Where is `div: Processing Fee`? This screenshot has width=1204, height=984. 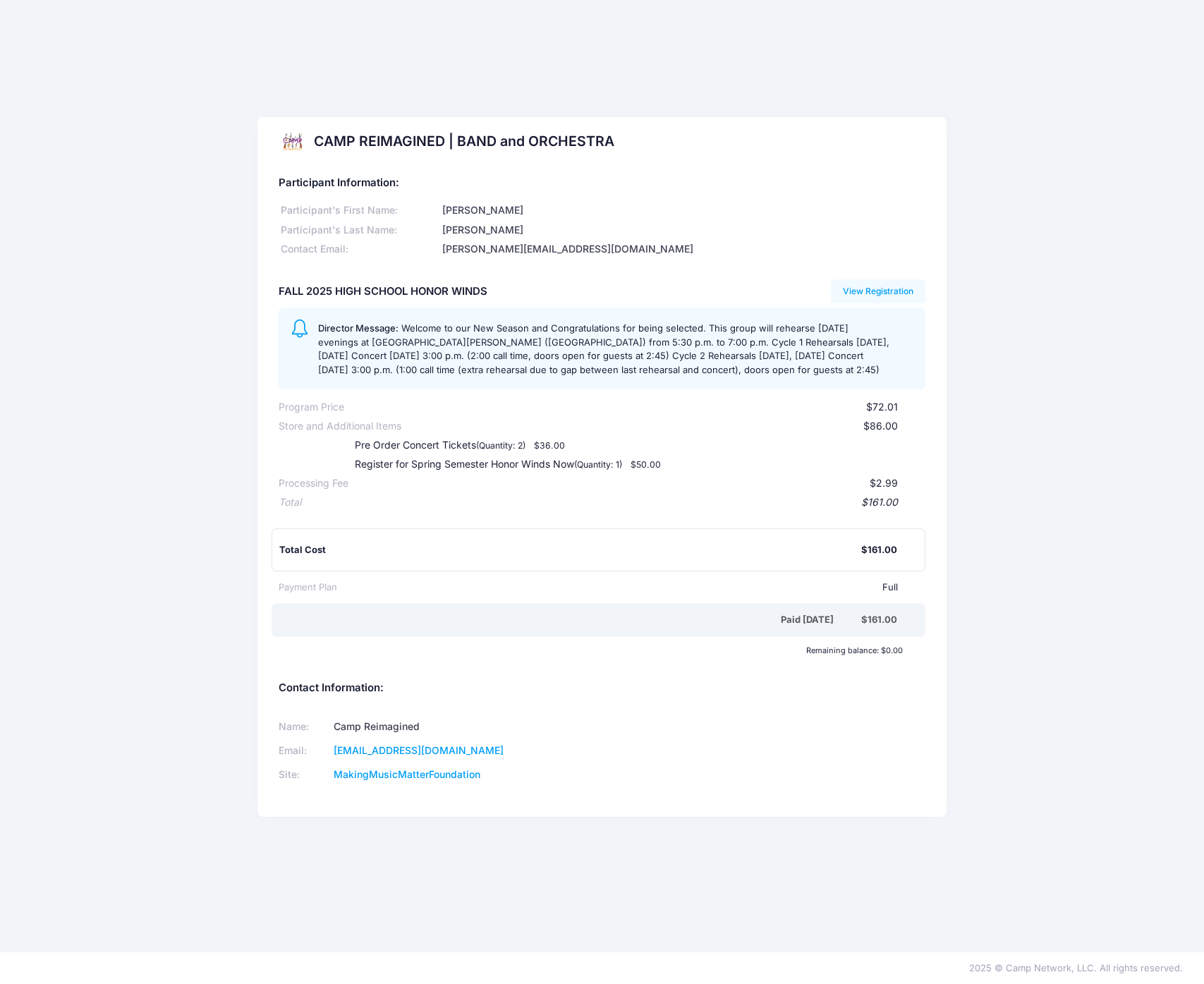 div: Processing Fee is located at coordinates (314, 483).